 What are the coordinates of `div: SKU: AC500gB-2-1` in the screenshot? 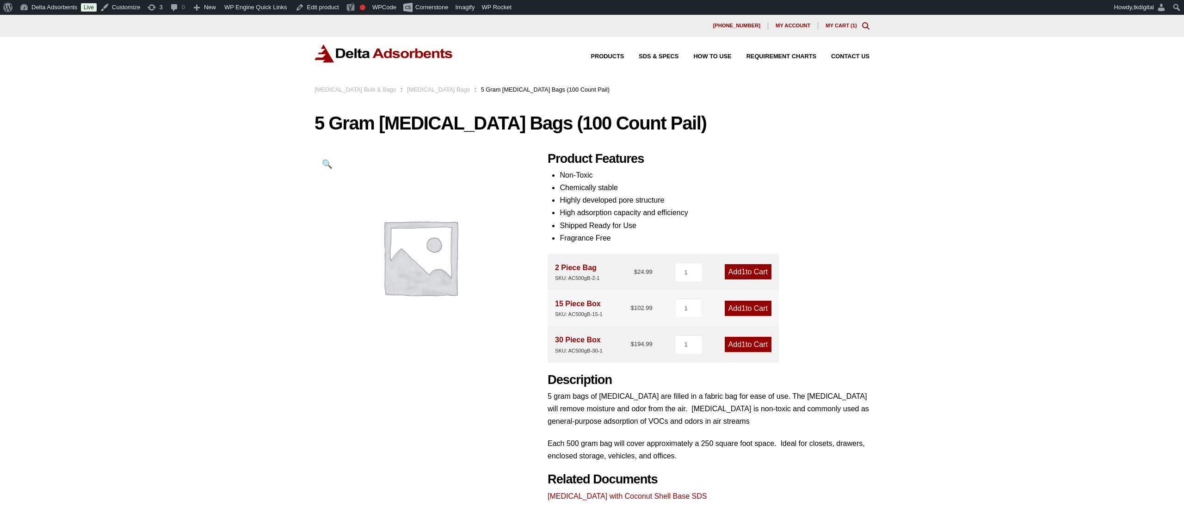 It's located at (577, 278).